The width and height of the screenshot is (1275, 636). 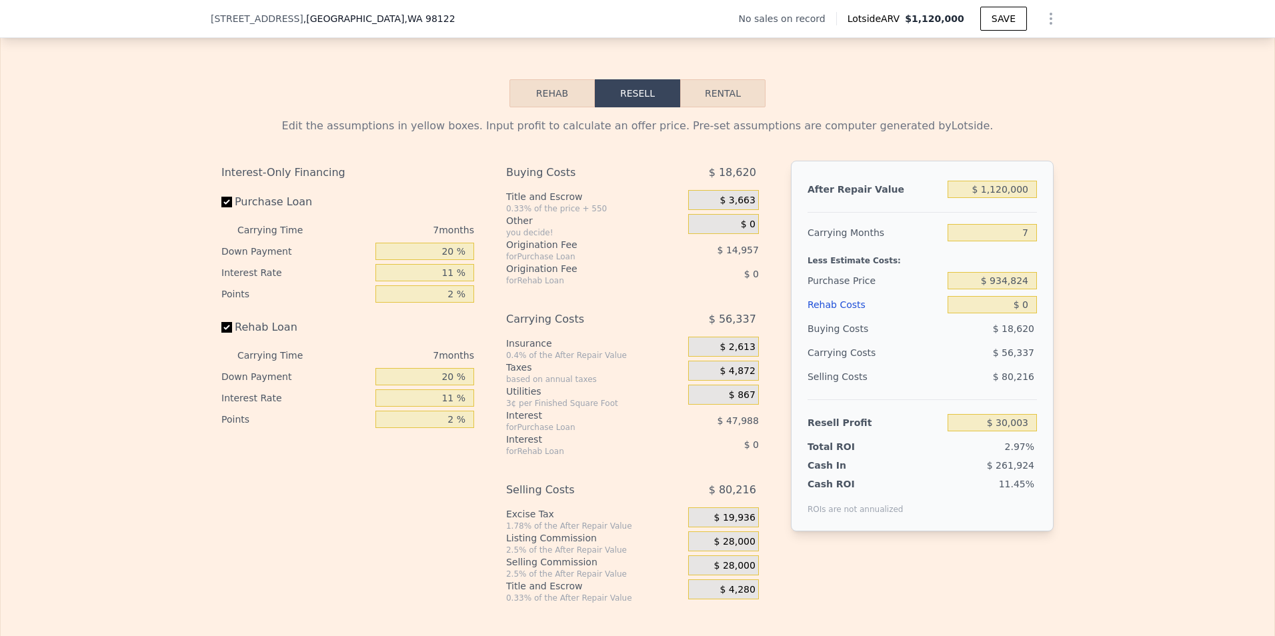 What do you see at coordinates (594, 562) in the screenshot?
I see `div: Selling Commission` at bounding box center [594, 562].